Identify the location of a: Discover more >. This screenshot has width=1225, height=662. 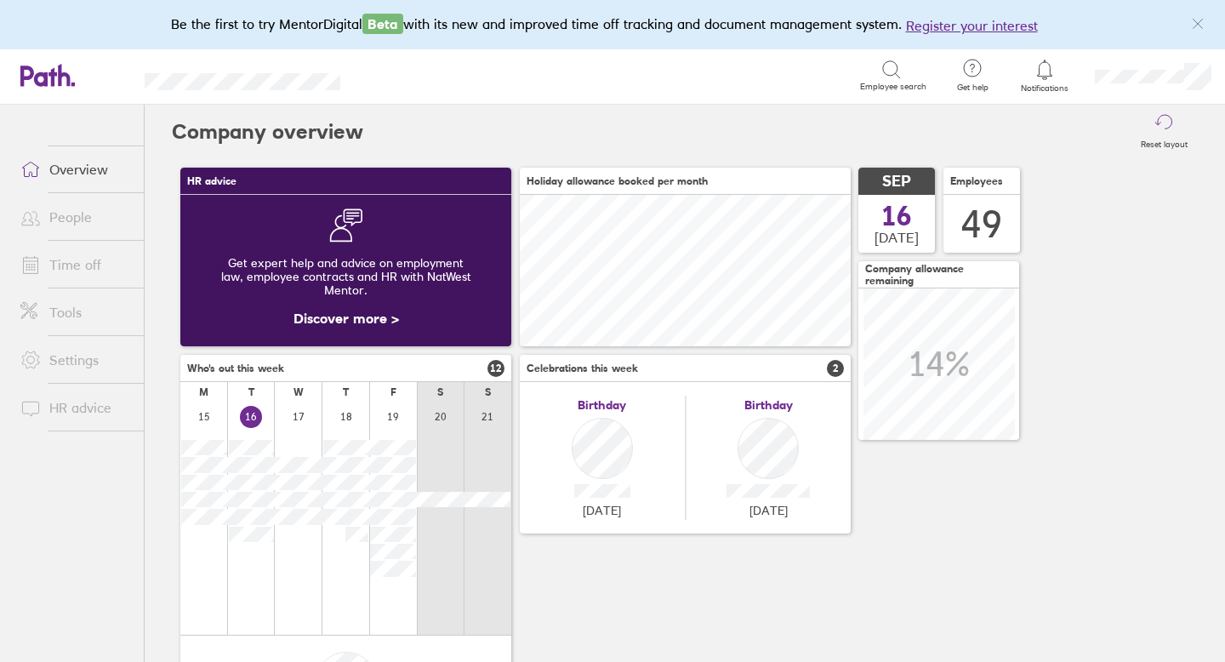
(346, 318).